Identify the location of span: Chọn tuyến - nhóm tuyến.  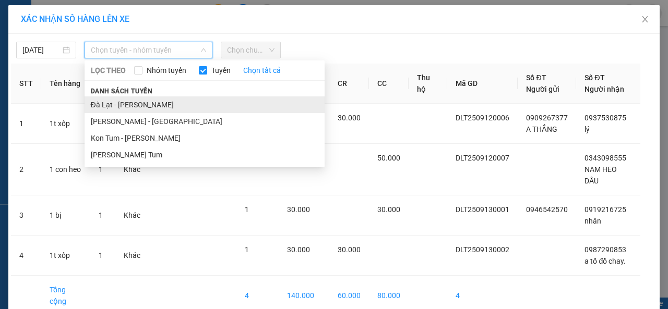
(148, 50).